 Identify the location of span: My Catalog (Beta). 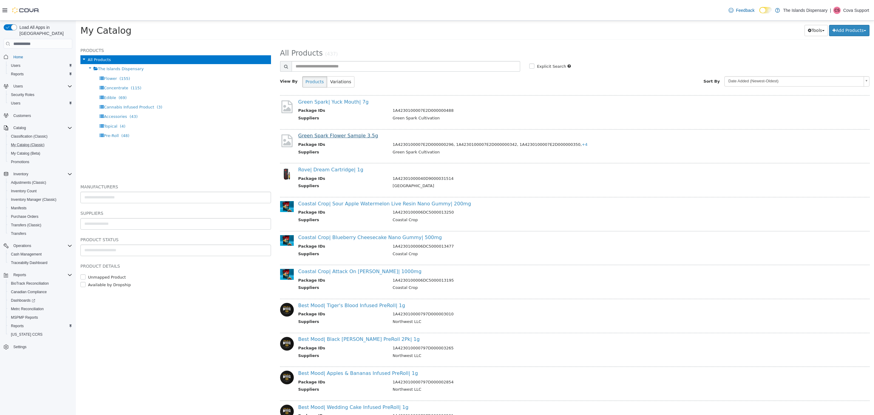
(40, 153).